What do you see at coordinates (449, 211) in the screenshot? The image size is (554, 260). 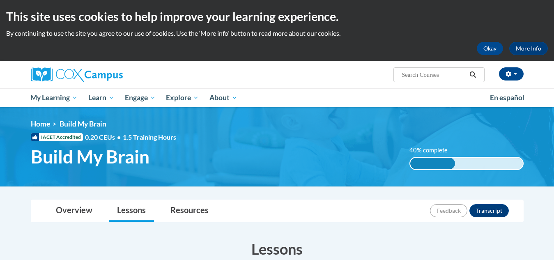 I see `button: Feedback` at bounding box center [449, 211].